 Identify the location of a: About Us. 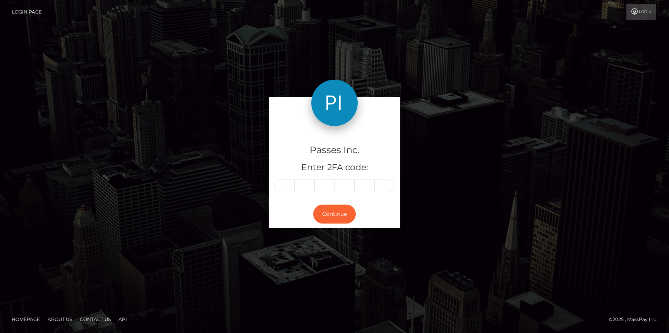
(60, 319).